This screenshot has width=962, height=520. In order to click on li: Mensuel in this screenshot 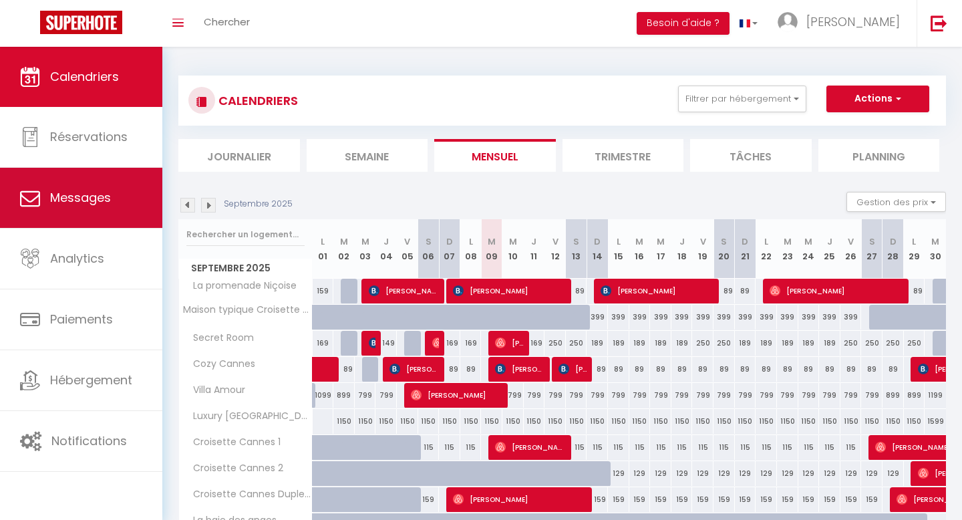, I will do `click(495, 155)`.